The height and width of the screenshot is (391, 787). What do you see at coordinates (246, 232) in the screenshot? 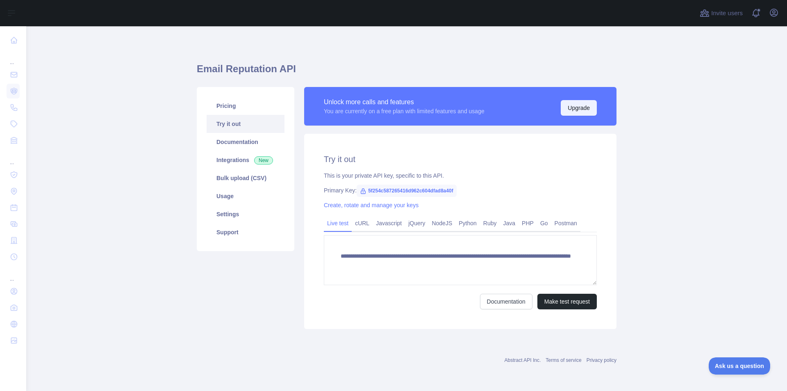
I see `a: Support` at bounding box center [246, 232].